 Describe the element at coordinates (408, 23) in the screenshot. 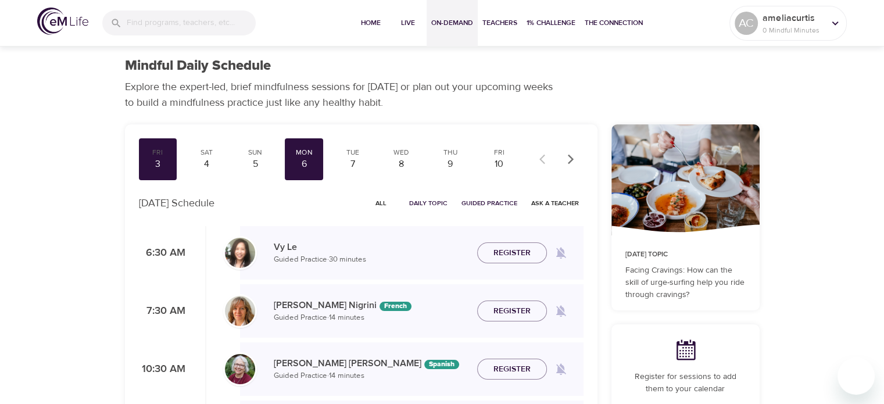

I see `span: Live` at that location.